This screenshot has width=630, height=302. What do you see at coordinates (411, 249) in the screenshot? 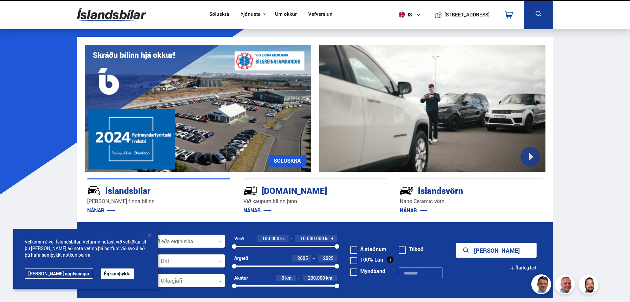
I see `label: Tilboð` at bounding box center [411, 249].